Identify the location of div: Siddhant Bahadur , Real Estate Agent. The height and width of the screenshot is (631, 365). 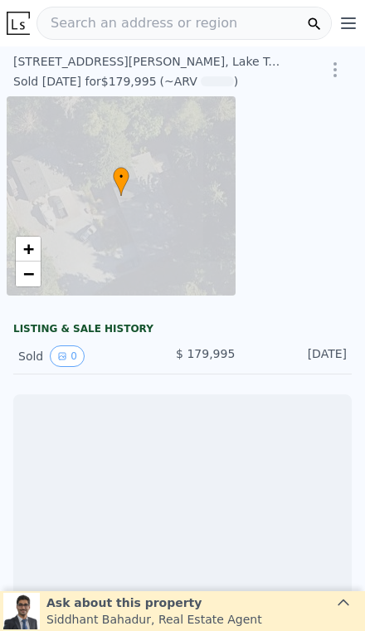
(154, 619).